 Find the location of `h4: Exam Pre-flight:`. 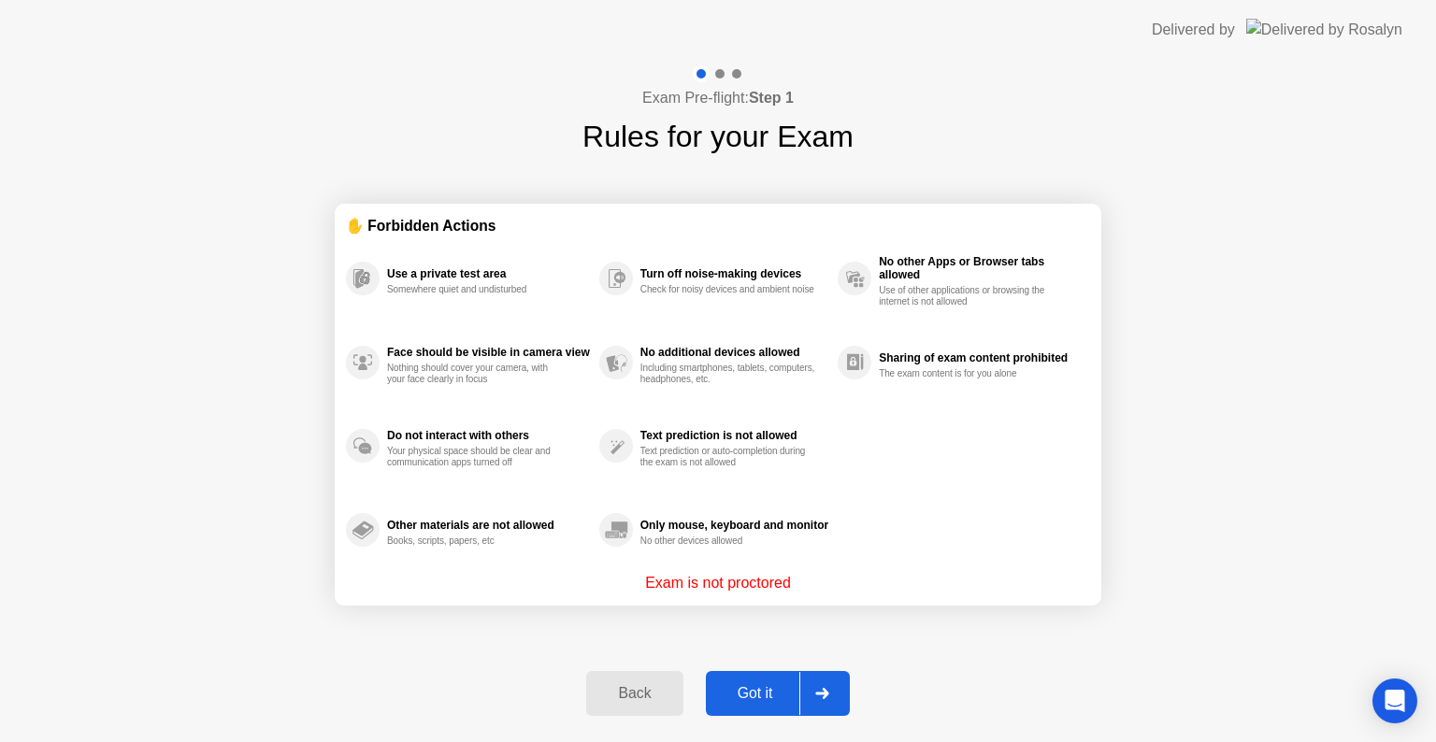

h4: Exam Pre-flight: is located at coordinates (718, 98).